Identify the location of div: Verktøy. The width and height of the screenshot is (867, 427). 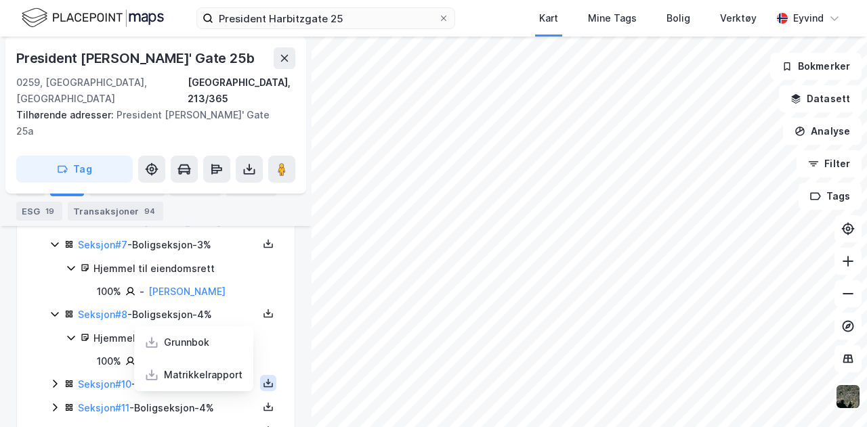
(738, 18).